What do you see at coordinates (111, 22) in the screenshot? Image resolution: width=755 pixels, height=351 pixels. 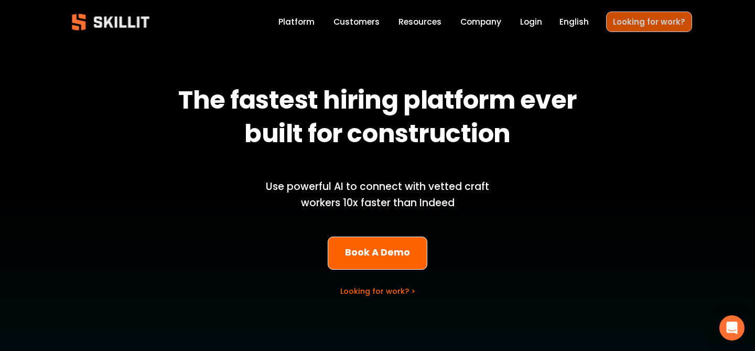 I see `img: Skillit` at bounding box center [111, 22].